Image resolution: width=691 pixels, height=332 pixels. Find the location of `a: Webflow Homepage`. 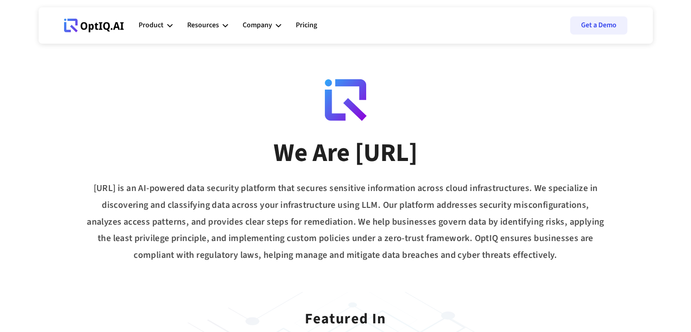

a: Webflow Homepage is located at coordinates (94, 25).